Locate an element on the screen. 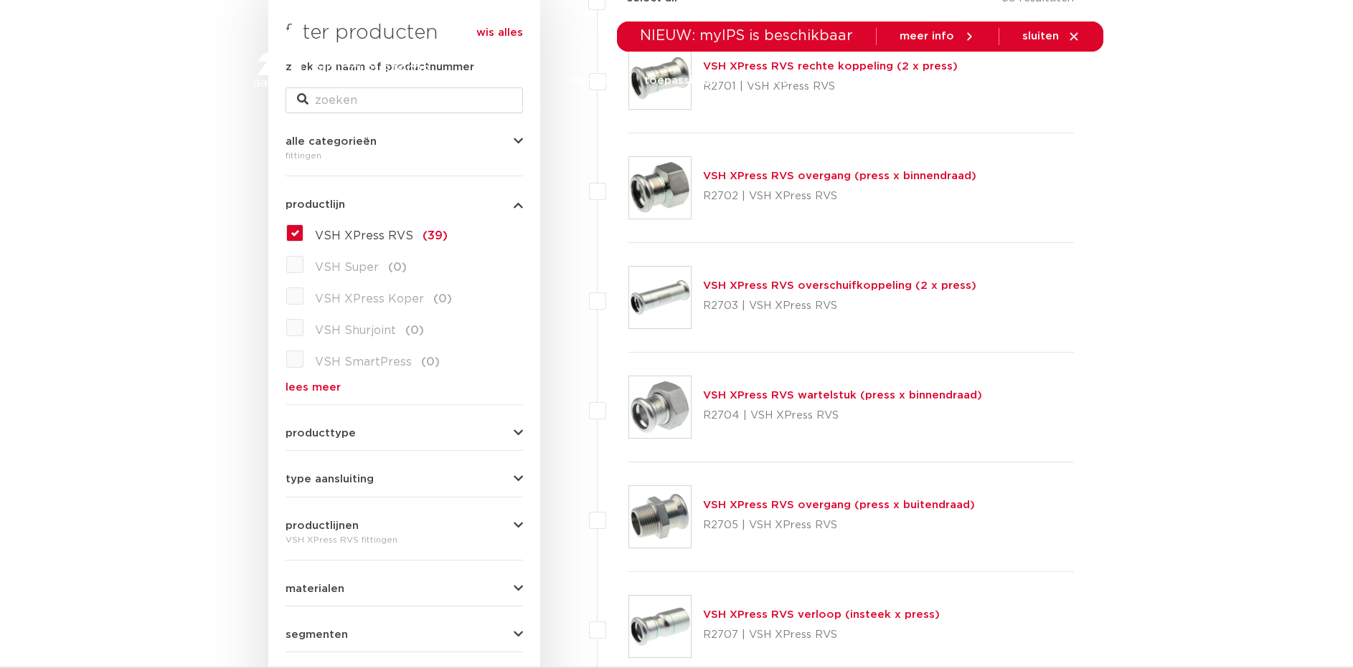 The width and height of the screenshot is (1353, 668). span: VSH XPress Koper is located at coordinates (369, 299).